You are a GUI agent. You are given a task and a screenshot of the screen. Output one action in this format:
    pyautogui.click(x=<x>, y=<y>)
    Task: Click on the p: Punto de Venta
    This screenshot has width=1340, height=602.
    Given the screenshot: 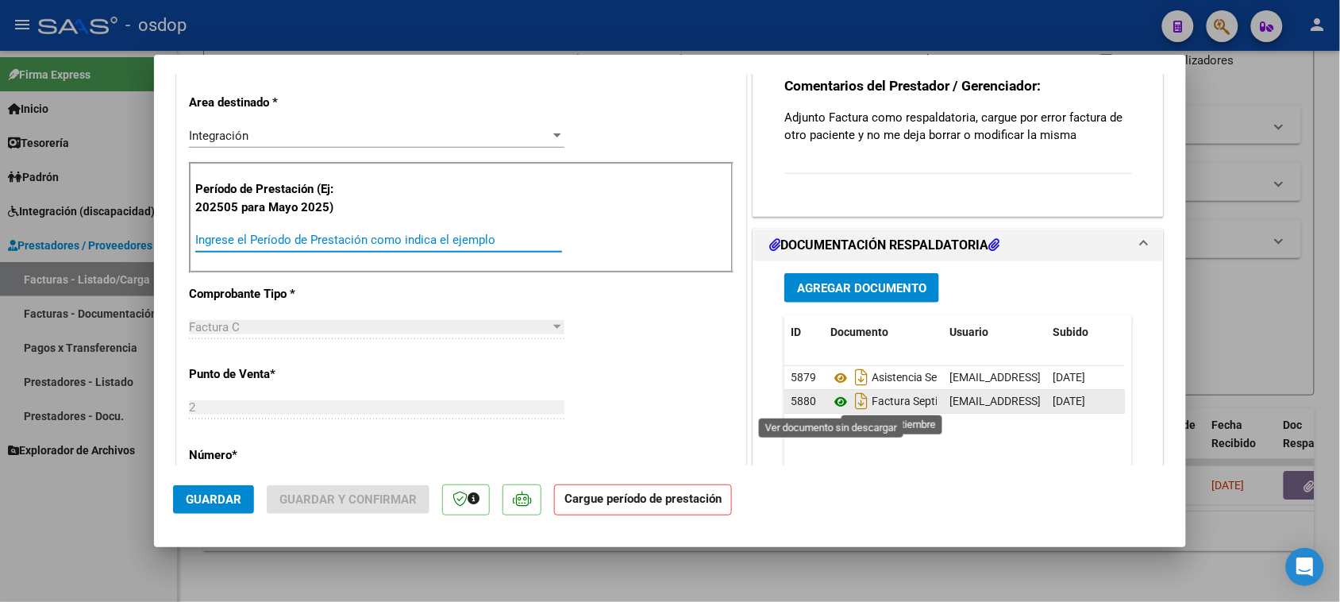 What is the action you would take?
    pyautogui.click(x=271, y=374)
    